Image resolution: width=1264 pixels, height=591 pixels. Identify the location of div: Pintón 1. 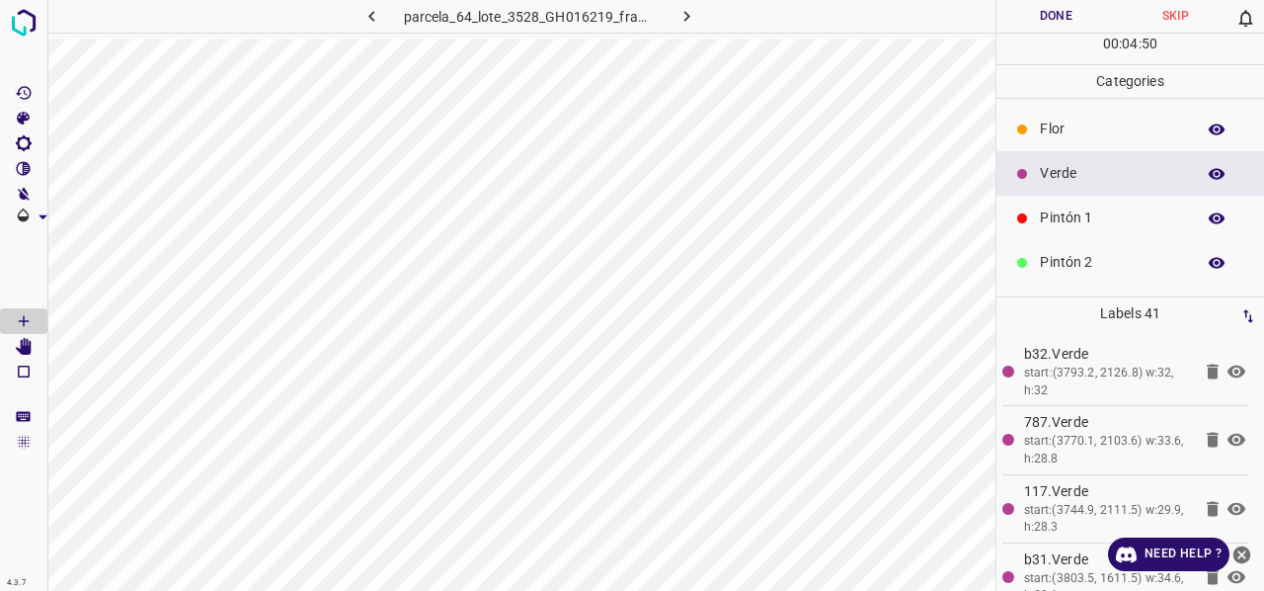
(1130, 217).